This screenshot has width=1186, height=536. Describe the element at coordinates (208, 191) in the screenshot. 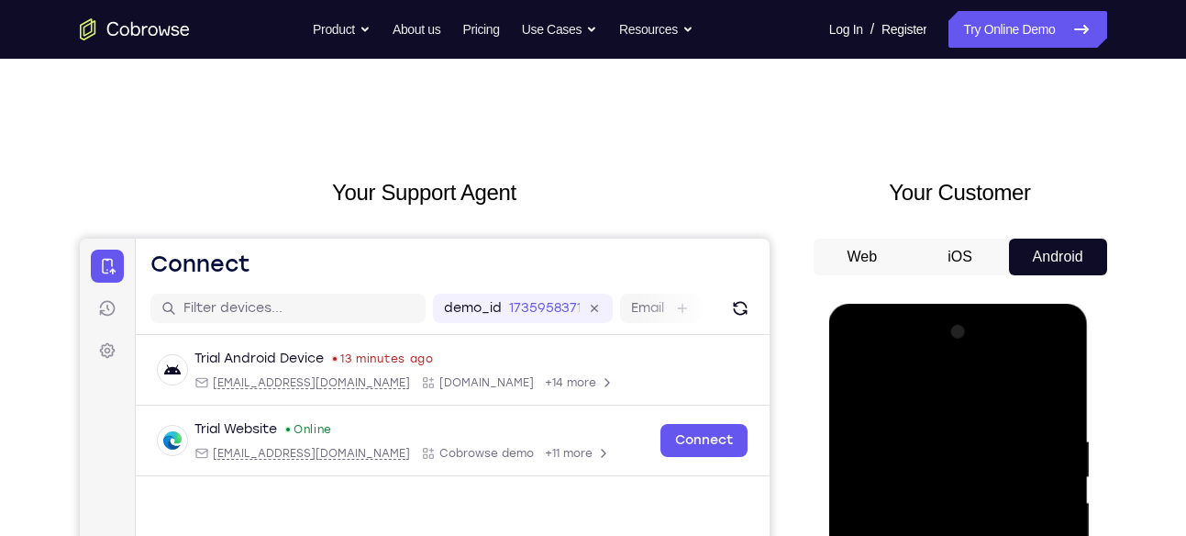

I see `div: New devices found.` at that location.